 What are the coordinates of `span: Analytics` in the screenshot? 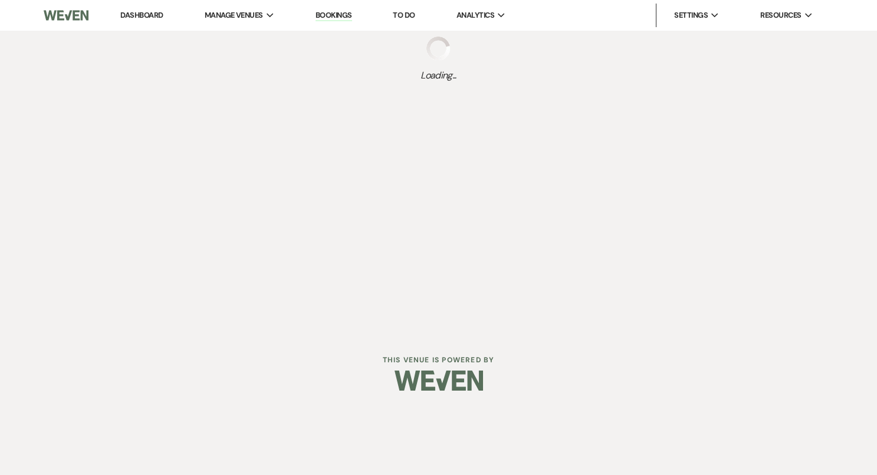 It's located at (476, 15).